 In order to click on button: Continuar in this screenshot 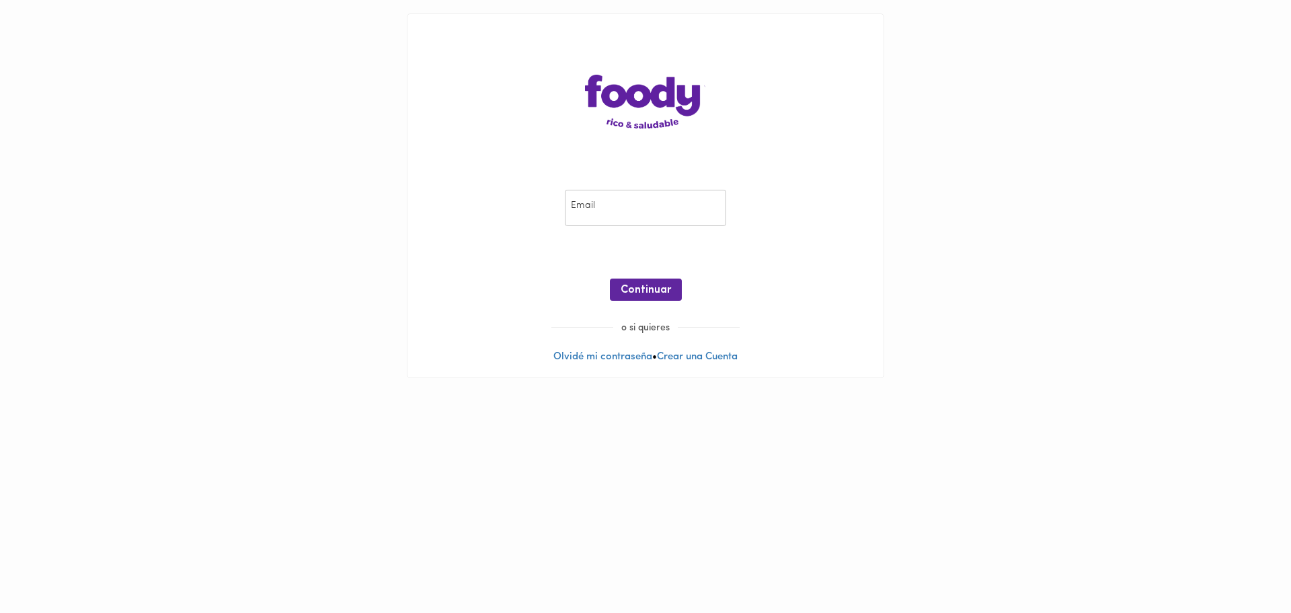, I will do `click(646, 289)`.